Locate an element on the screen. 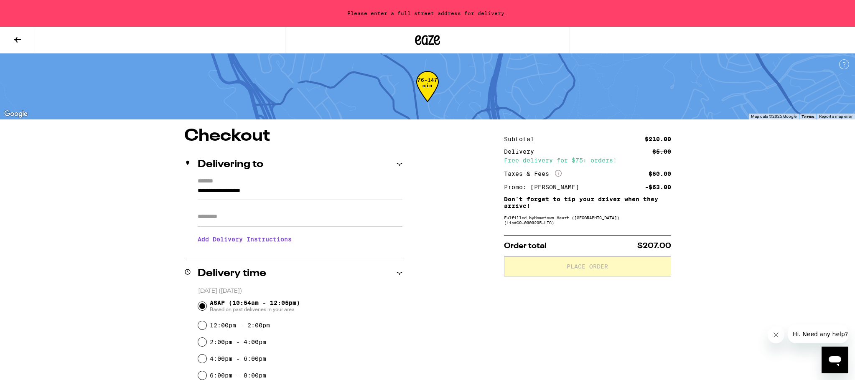 The height and width of the screenshot is (380, 855). span: Order total is located at coordinates (525, 246).